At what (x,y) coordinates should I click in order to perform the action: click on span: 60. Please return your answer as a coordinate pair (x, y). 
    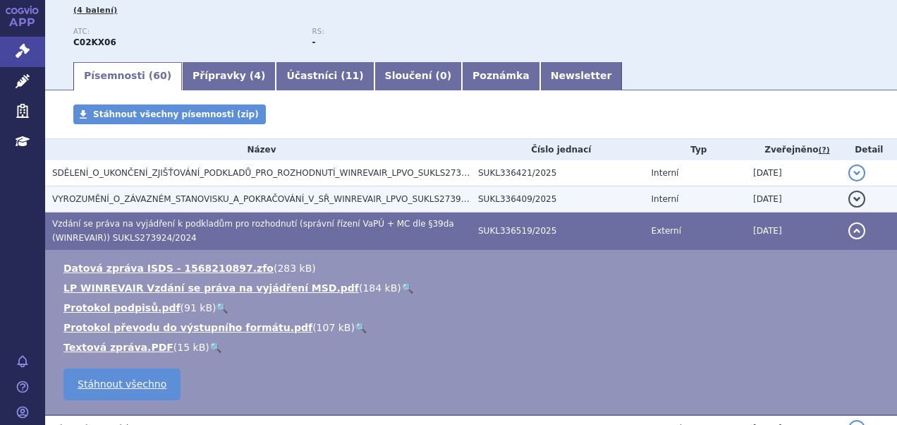
    Looking at the image, I should click on (159, 75).